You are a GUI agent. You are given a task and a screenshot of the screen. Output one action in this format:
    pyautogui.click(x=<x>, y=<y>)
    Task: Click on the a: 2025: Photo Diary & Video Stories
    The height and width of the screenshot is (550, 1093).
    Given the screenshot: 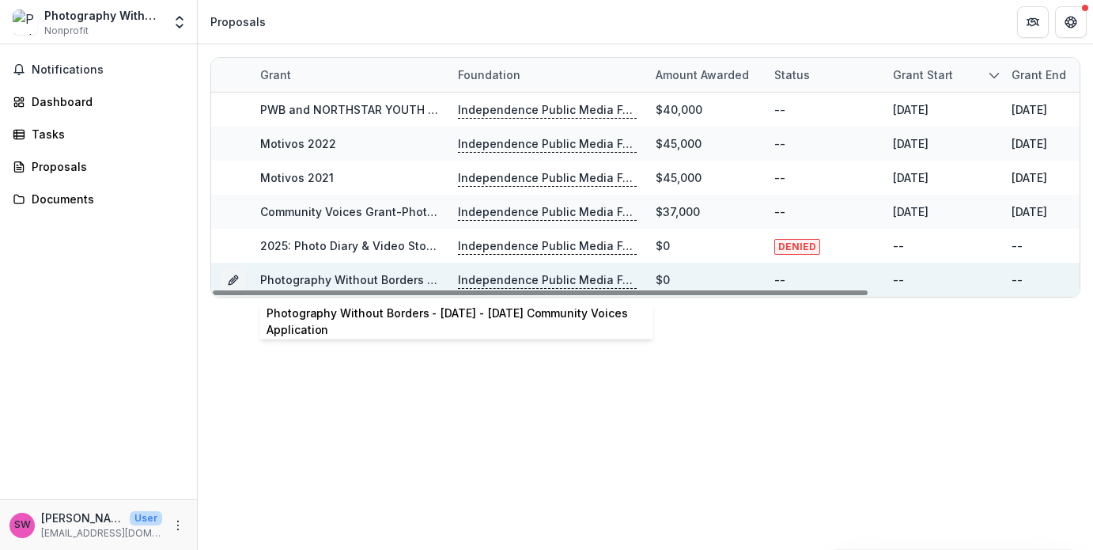 What is the action you would take?
    pyautogui.click(x=354, y=245)
    